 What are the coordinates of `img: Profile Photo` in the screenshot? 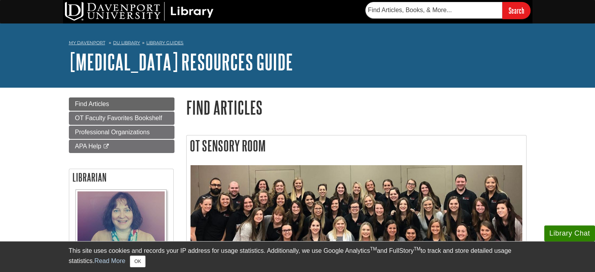 It's located at (121, 222).